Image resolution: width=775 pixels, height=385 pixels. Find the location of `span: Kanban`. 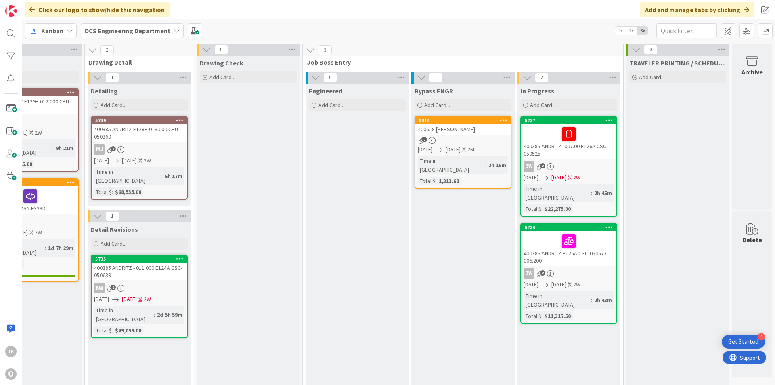

span: Kanban is located at coordinates (52, 31).